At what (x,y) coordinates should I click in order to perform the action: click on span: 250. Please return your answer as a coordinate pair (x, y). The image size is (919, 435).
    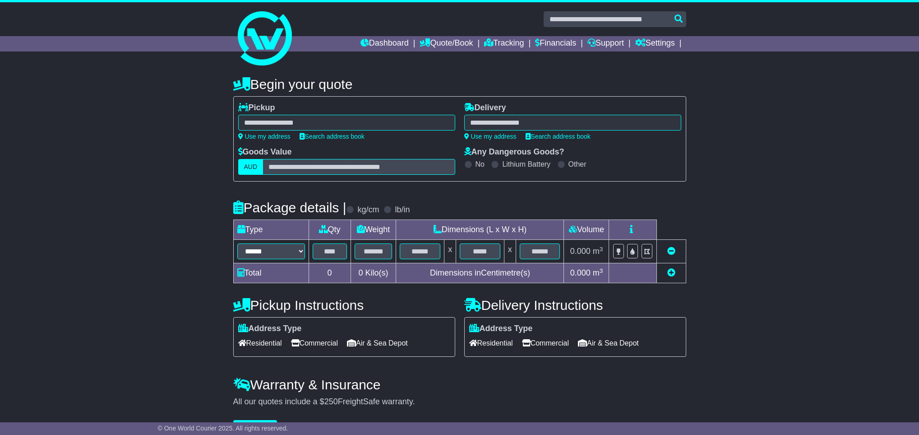
    Looking at the image, I should click on (331, 401).